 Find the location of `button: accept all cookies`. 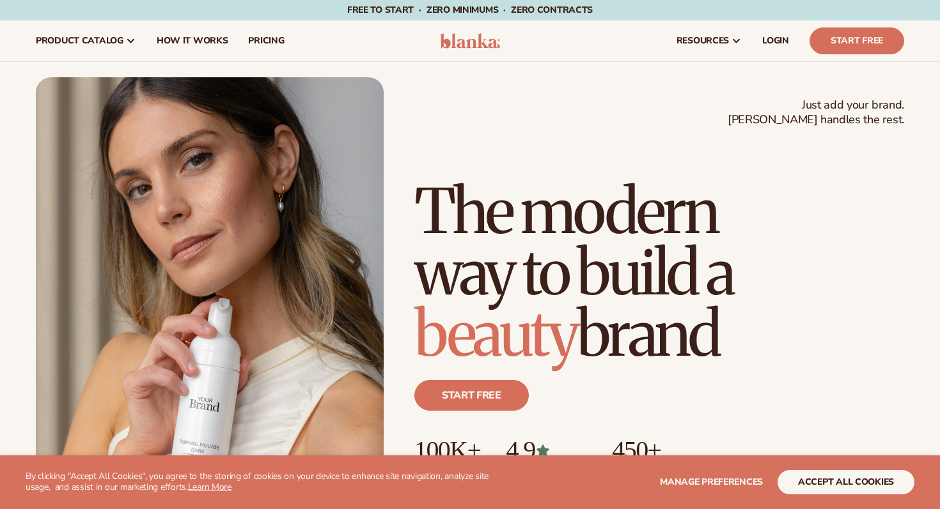

button: accept all cookies is located at coordinates (846, 483).